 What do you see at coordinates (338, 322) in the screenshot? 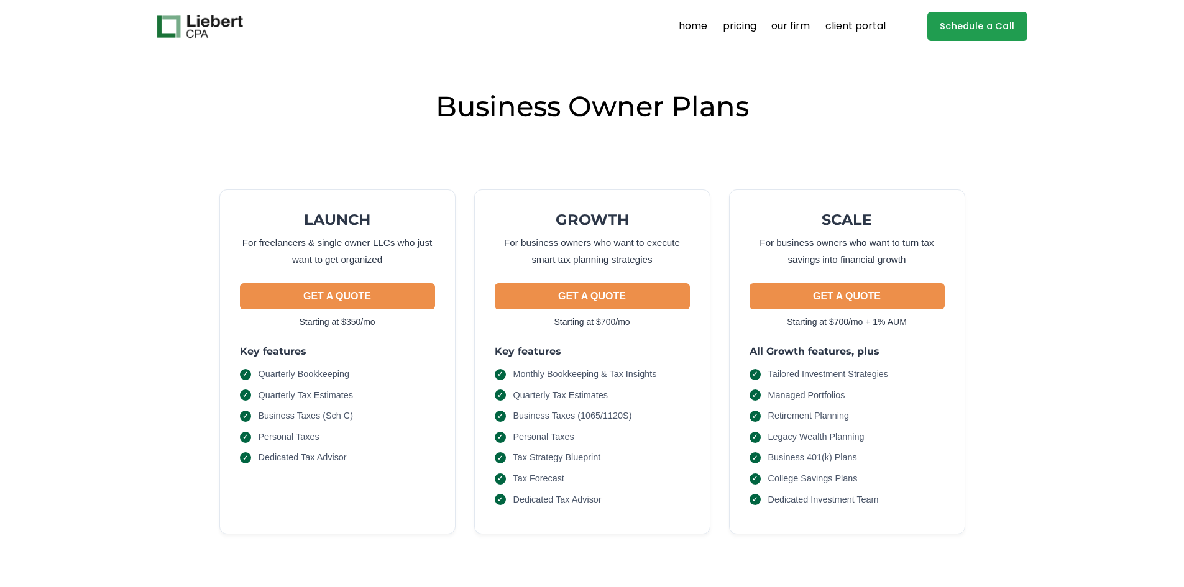
I see `p: Starting at $350/mo` at bounding box center [338, 322].